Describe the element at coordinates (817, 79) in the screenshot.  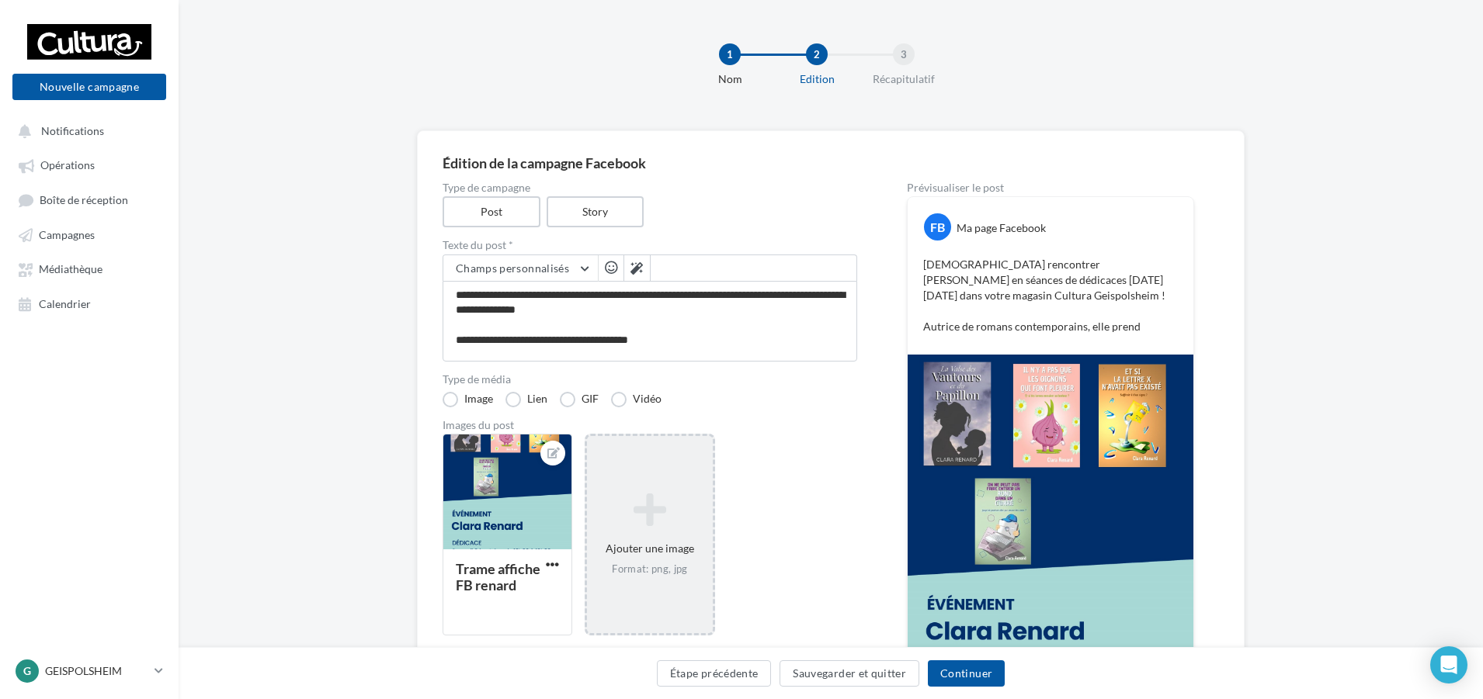
I see `div: Edition` at that location.